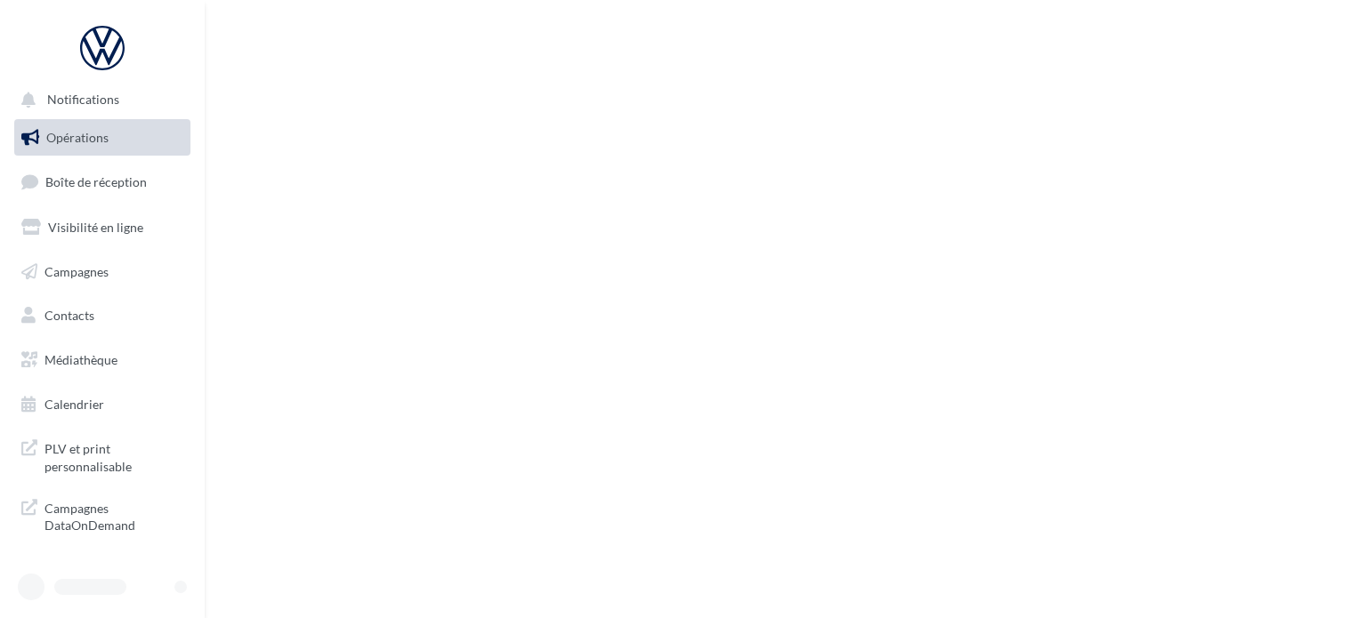 This screenshot has height=618, width=1367. I want to click on a: Visibilité en ligne, so click(102, 228).